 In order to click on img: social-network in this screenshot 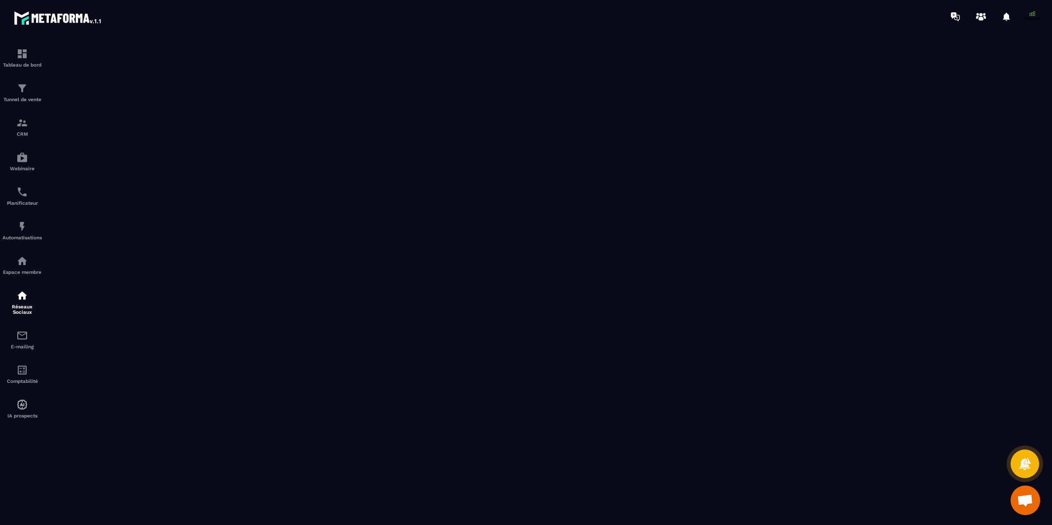, I will do `click(22, 295)`.